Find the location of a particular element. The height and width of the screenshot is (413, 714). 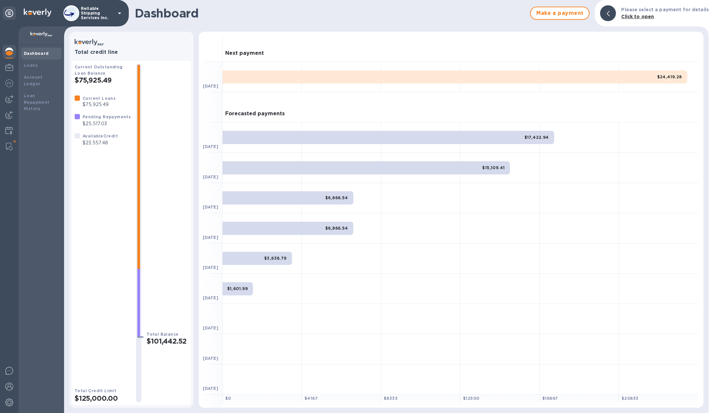

h3: Forecasted payments is located at coordinates (255, 114).